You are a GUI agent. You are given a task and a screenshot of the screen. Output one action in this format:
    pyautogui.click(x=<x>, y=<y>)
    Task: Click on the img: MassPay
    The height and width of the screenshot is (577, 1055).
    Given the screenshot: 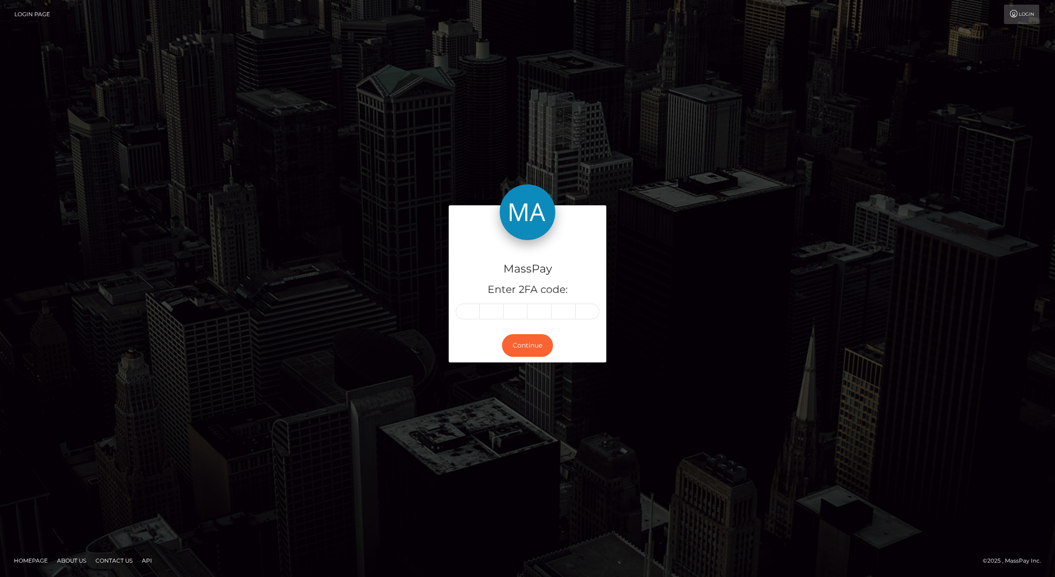 What is the action you would take?
    pyautogui.click(x=528, y=212)
    